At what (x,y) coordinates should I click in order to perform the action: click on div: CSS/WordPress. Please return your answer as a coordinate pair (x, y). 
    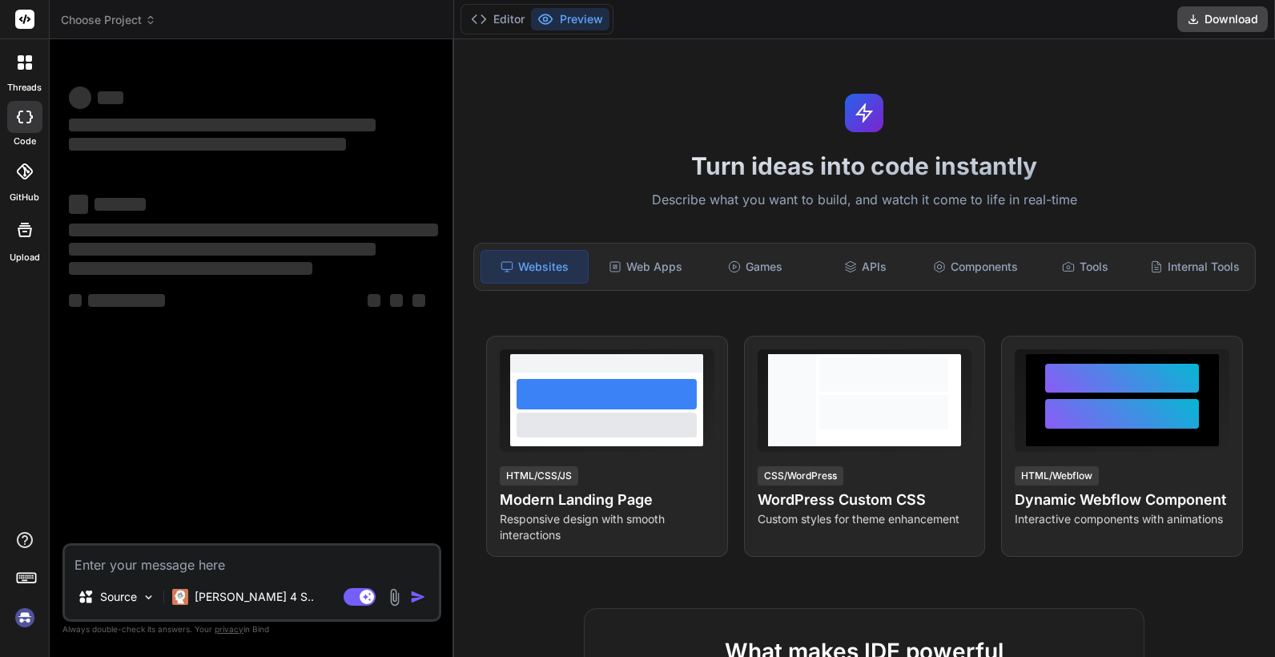
    Looking at the image, I should click on (800, 476).